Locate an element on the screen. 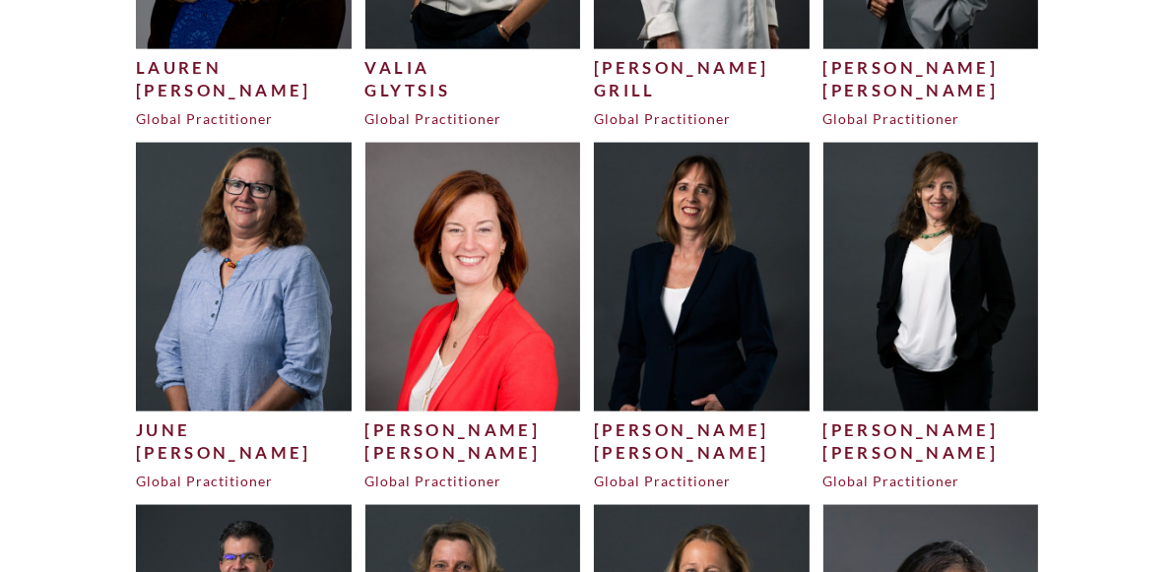  img: June-H-edited-500x625.jpg is located at coordinates (243, 277).